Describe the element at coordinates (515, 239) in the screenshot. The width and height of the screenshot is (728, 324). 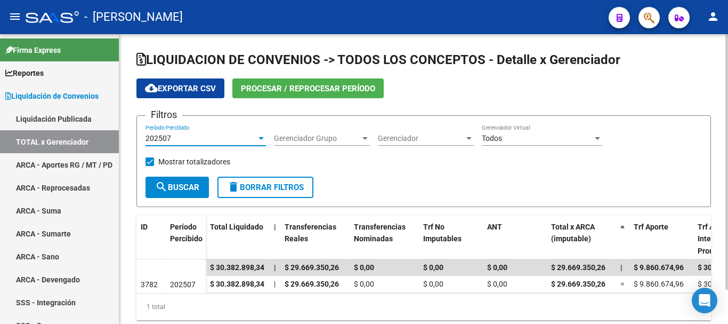
I see `datatable-header-cell: ANT` at that location.